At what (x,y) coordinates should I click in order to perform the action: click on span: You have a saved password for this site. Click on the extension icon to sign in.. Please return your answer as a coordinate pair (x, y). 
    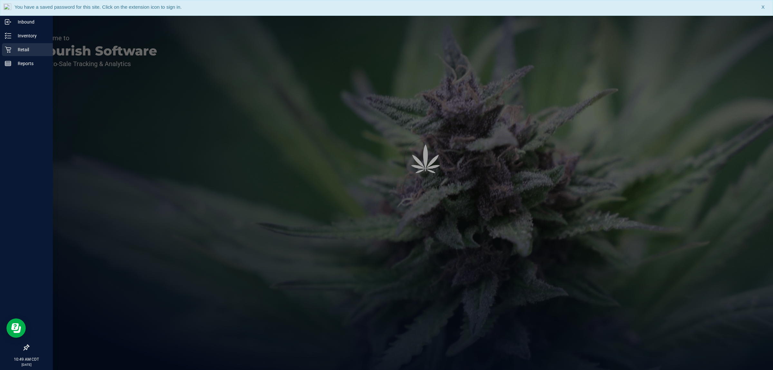
    Looking at the image, I should click on (98, 7).